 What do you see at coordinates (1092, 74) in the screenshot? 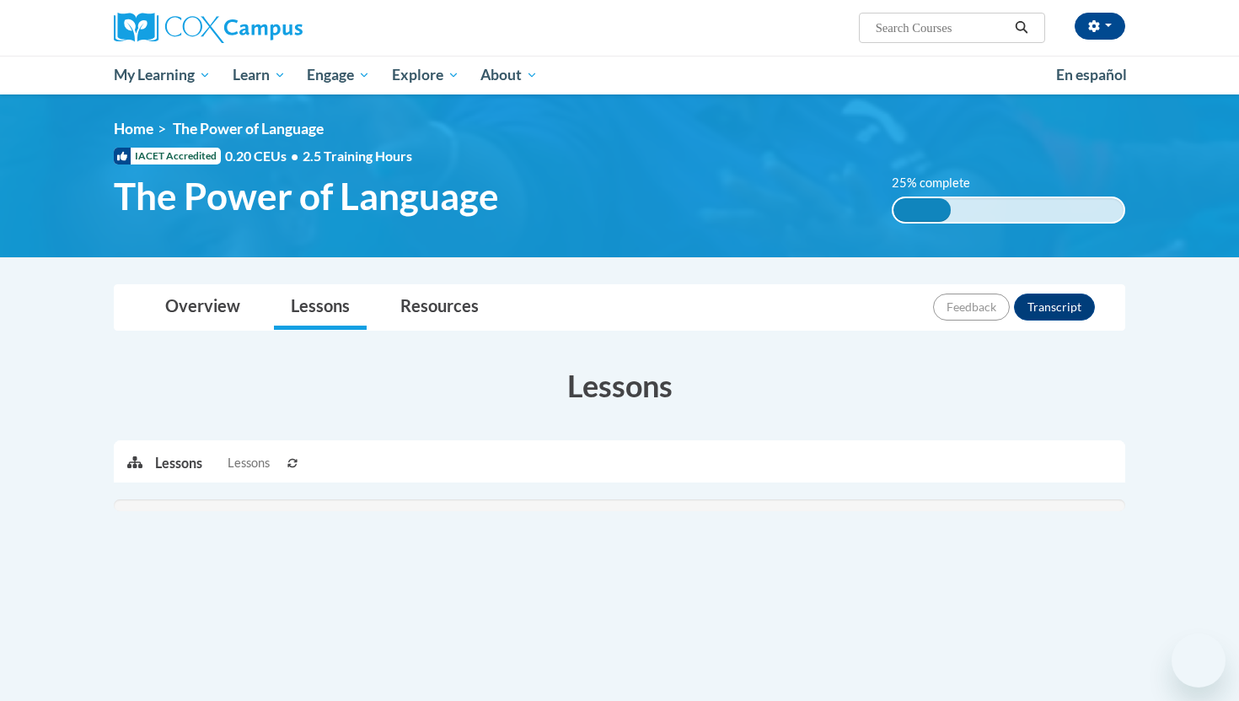
I see `span: En español` at bounding box center [1092, 74].